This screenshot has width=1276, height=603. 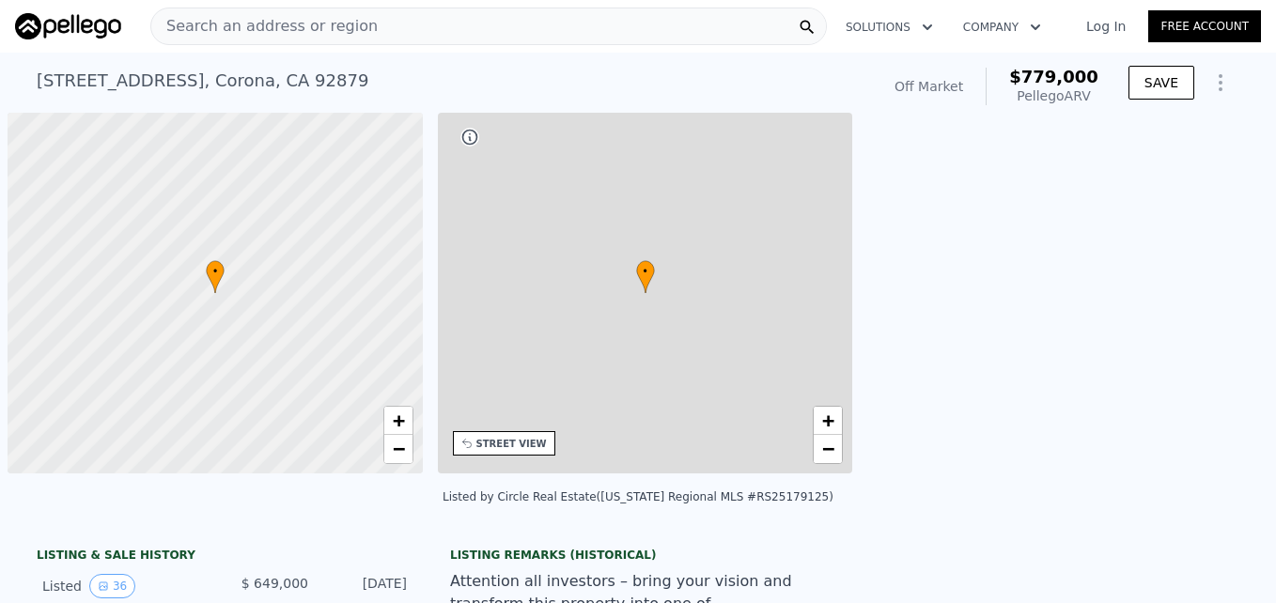 What do you see at coordinates (1054, 76) in the screenshot?
I see `span: $779,000` at bounding box center [1054, 76].